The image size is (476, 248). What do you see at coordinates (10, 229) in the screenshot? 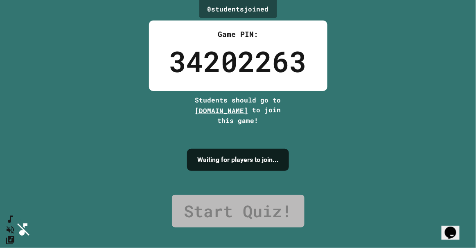
I see `button: Unmute music` at bounding box center [10, 229].